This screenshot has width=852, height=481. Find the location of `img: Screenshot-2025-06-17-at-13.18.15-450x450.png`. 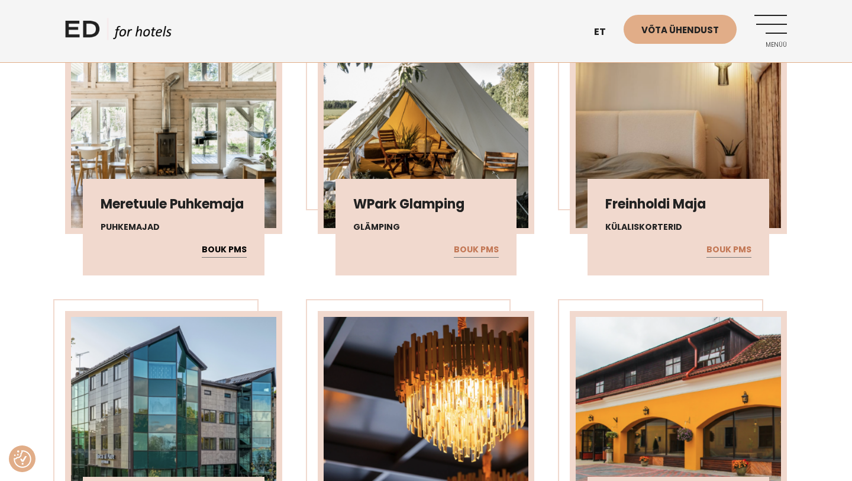

img: Screenshot-2025-06-17-at-13.18.15-450x450.png is located at coordinates (173, 115).